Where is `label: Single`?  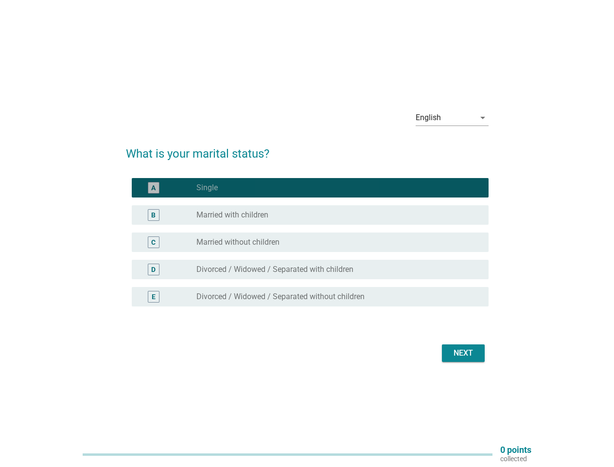
label: Single is located at coordinates (207, 188).